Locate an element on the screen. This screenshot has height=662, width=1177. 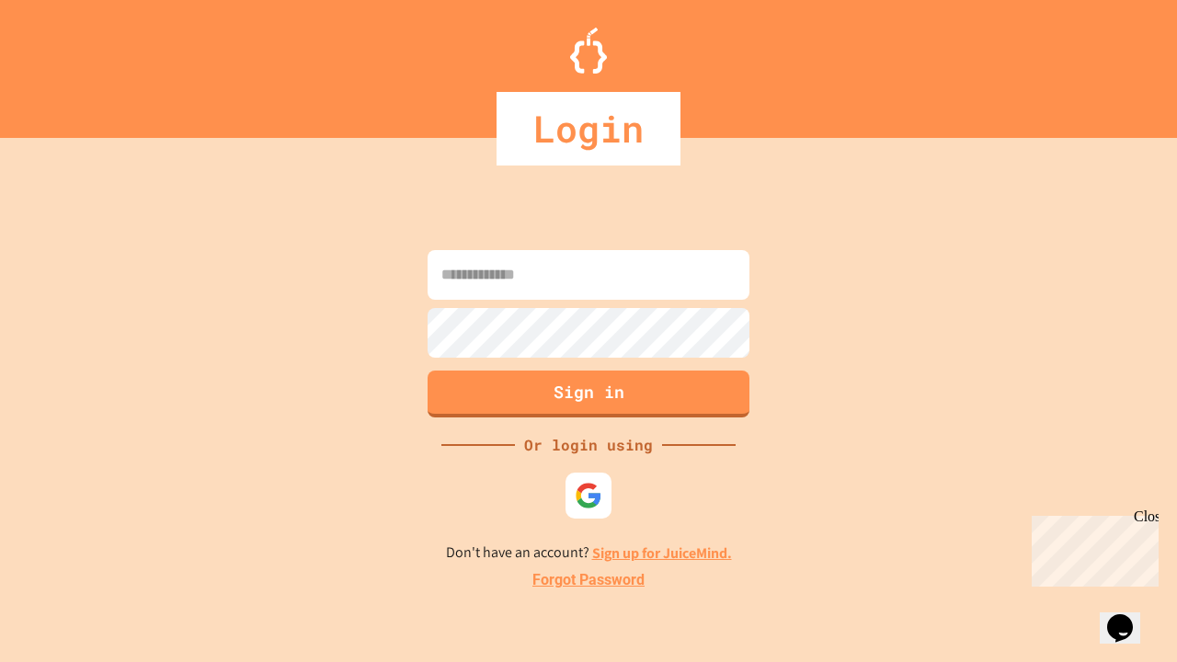
div: Chat with us now!Close is located at coordinates (67, 62).